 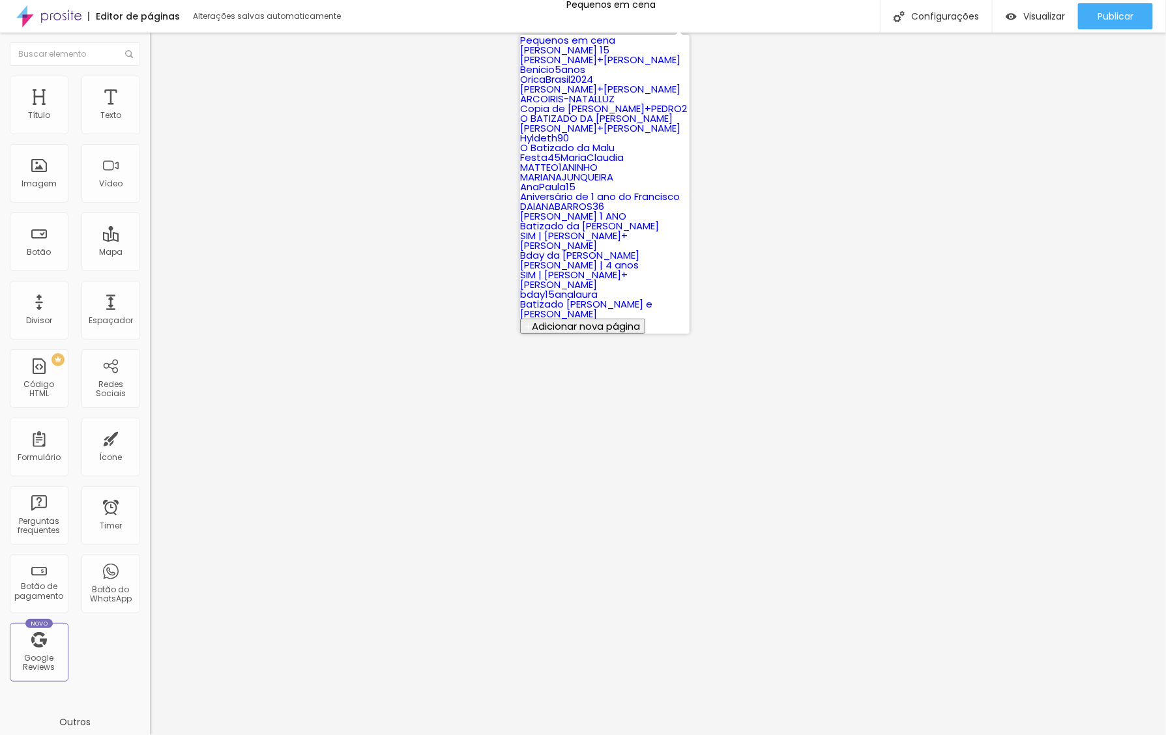 I want to click on a: Benicio5anos, so click(x=552, y=69).